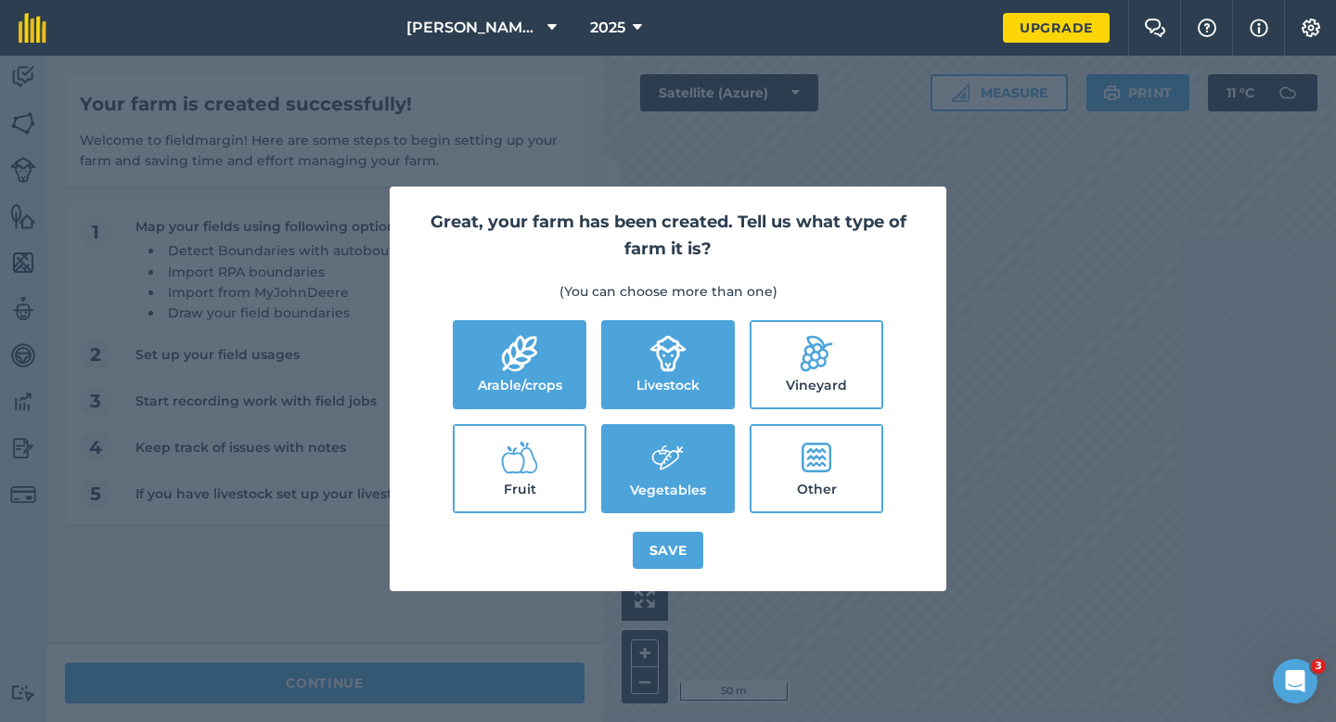  I want to click on span: 3, so click(1318, 666).